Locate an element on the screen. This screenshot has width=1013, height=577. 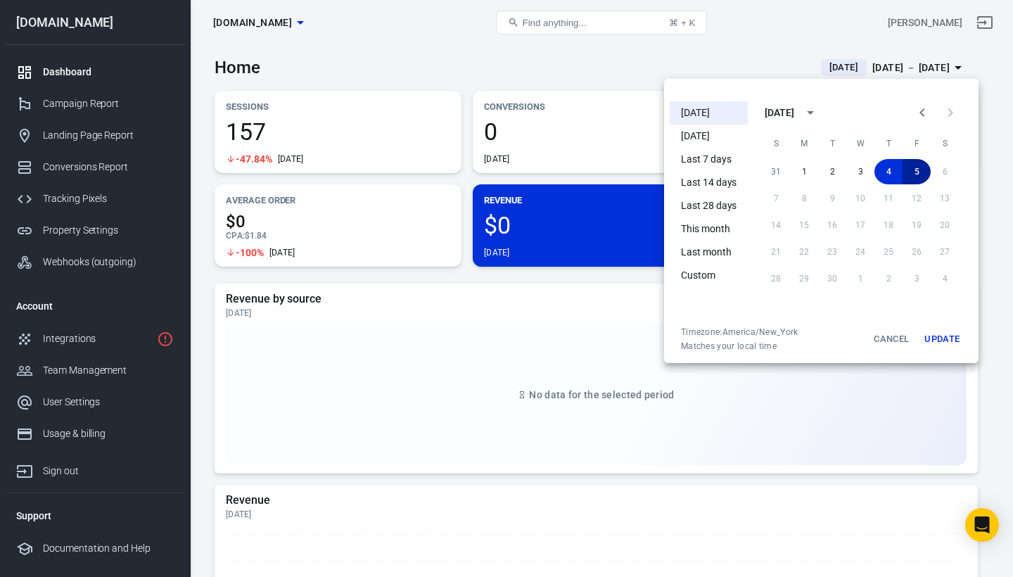
span: Matches your local time is located at coordinates (739, 346).